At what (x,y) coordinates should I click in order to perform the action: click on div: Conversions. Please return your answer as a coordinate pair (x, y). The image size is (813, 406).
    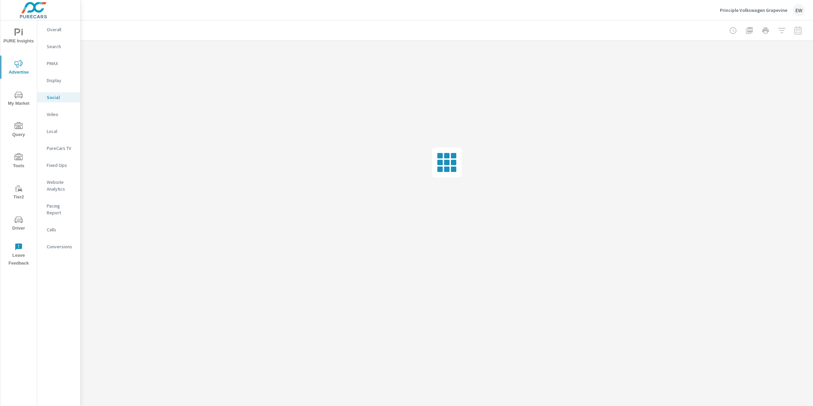
    Looking at the image, I should click on (59, 246).